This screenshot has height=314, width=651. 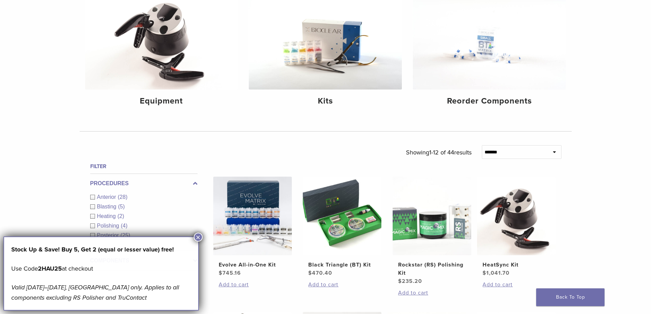 I want to click on h2: Black Triangle (BT) Kit, so click(x=342, y=265).